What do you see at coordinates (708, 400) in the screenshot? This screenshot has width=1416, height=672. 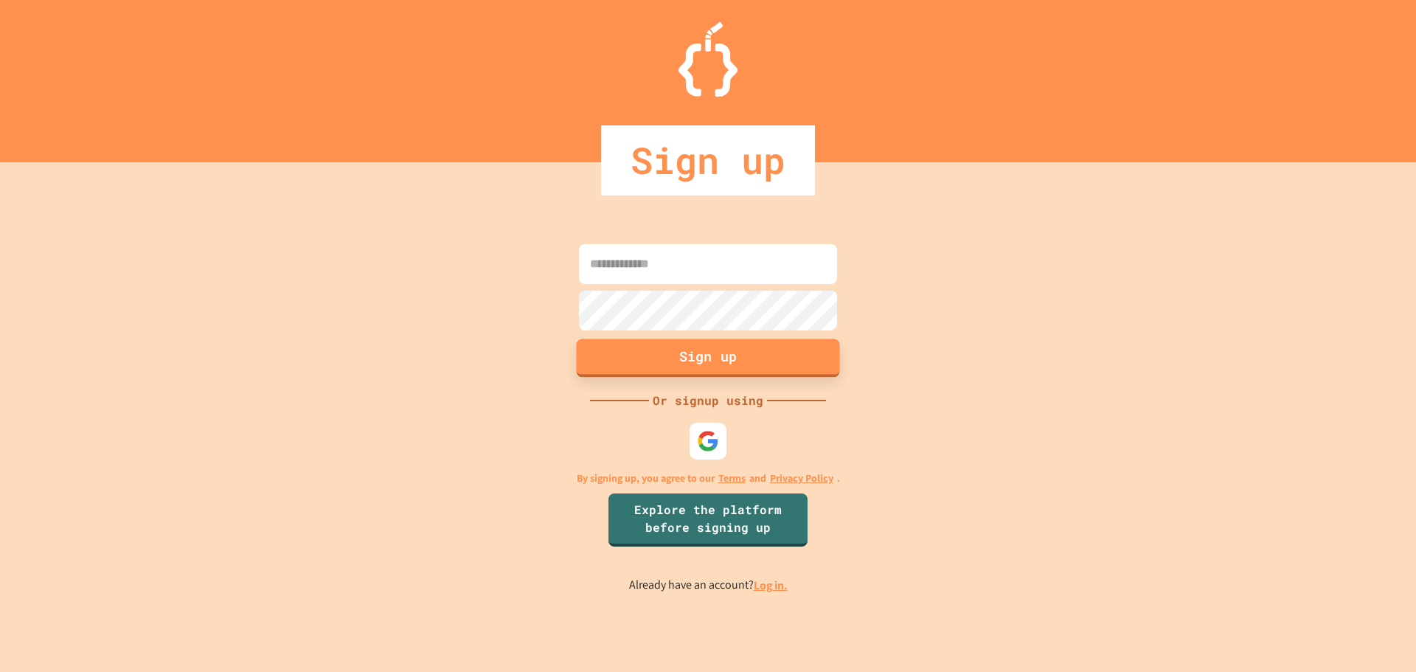 I see `div: Or signup using` at bounding box center [708, 400].